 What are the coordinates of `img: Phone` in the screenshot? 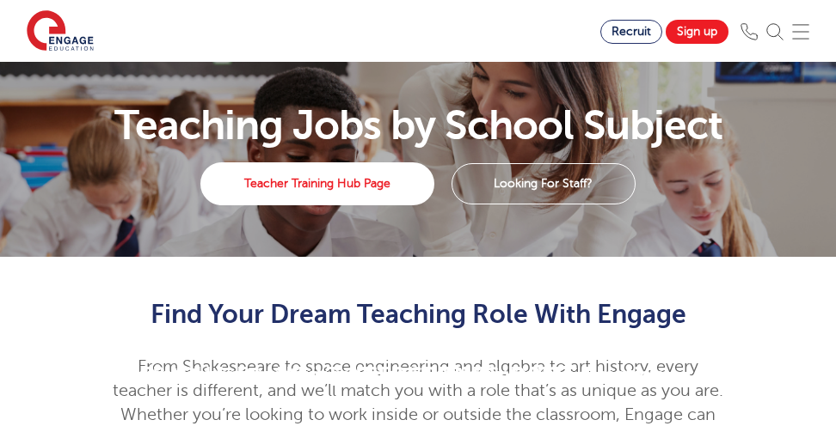 It's located at (749, 32).